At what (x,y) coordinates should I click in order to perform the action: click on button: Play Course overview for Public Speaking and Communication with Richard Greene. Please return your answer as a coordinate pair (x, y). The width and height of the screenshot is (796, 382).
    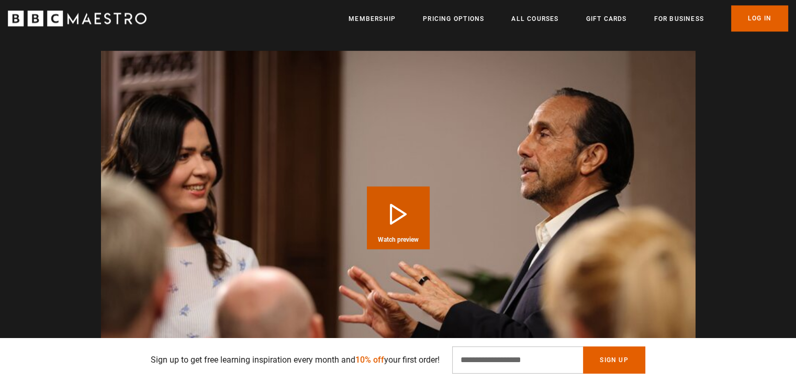
    Looking at the image, I should click on (398, 218).